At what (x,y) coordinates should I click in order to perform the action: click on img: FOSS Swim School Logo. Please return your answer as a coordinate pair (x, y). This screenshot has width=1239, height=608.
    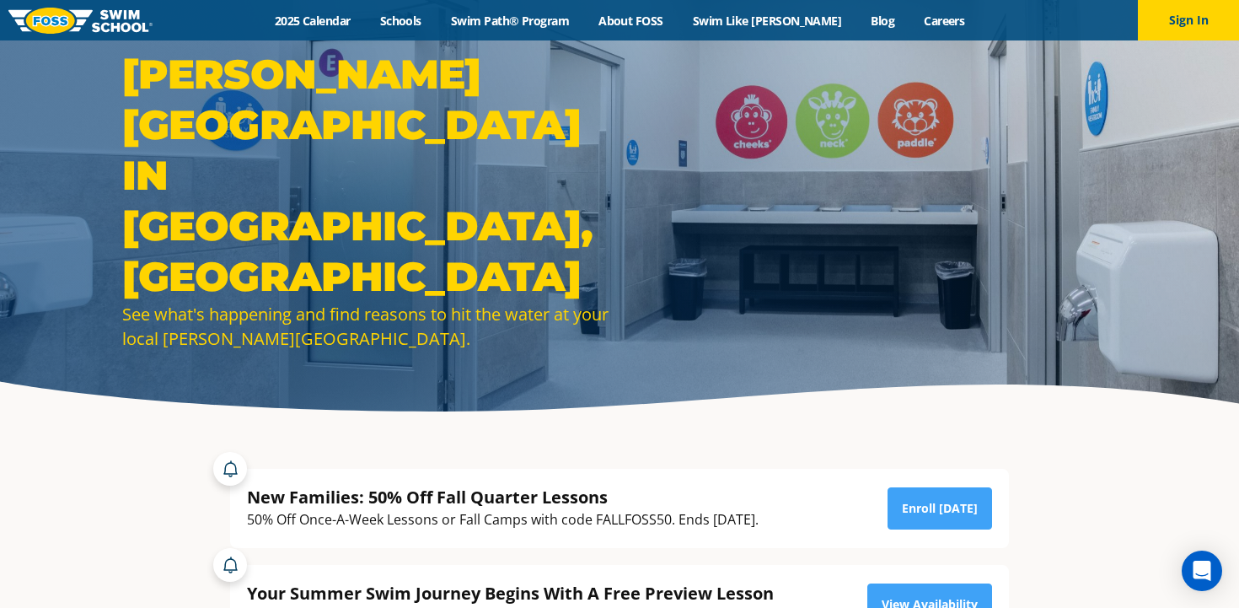
    Looking at the image, I should click on (80, 20).